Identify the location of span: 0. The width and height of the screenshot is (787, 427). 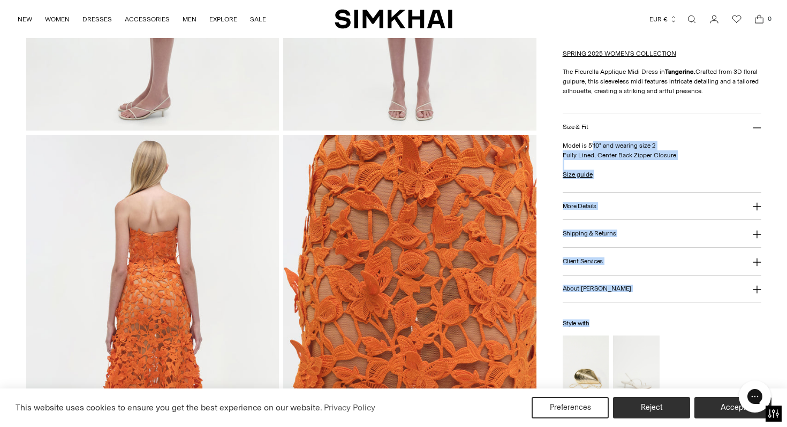
(769, 19).